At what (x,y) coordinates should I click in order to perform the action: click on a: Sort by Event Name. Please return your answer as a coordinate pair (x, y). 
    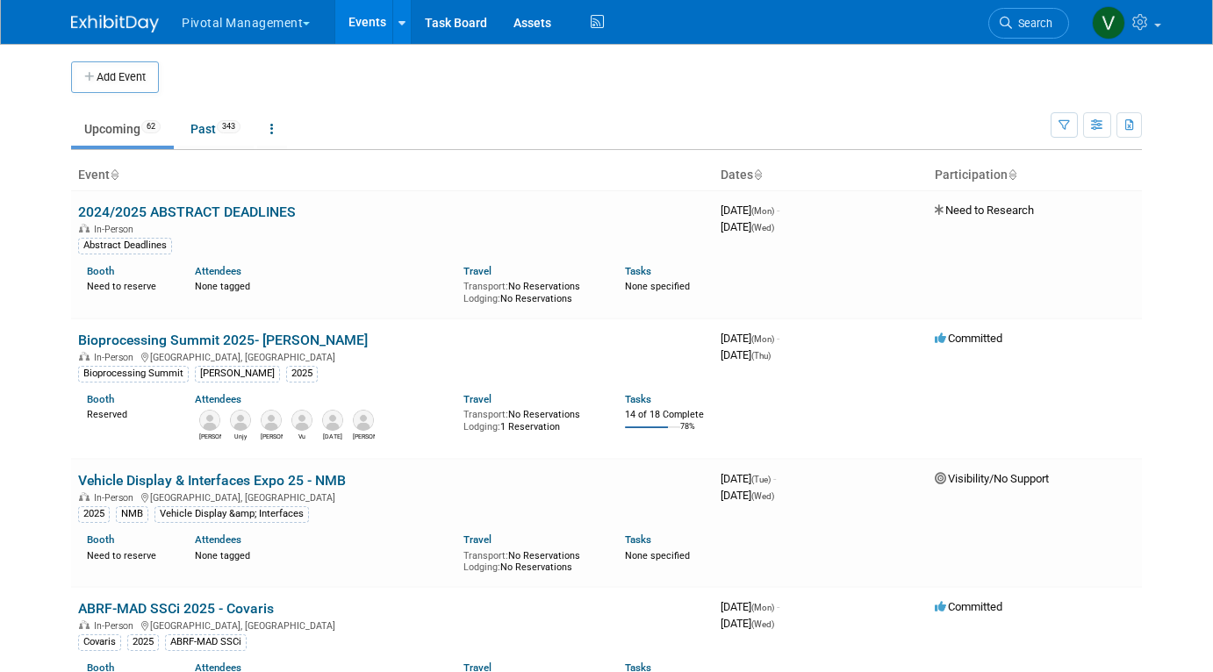
    Looking at the image, I should click on (114, 175).